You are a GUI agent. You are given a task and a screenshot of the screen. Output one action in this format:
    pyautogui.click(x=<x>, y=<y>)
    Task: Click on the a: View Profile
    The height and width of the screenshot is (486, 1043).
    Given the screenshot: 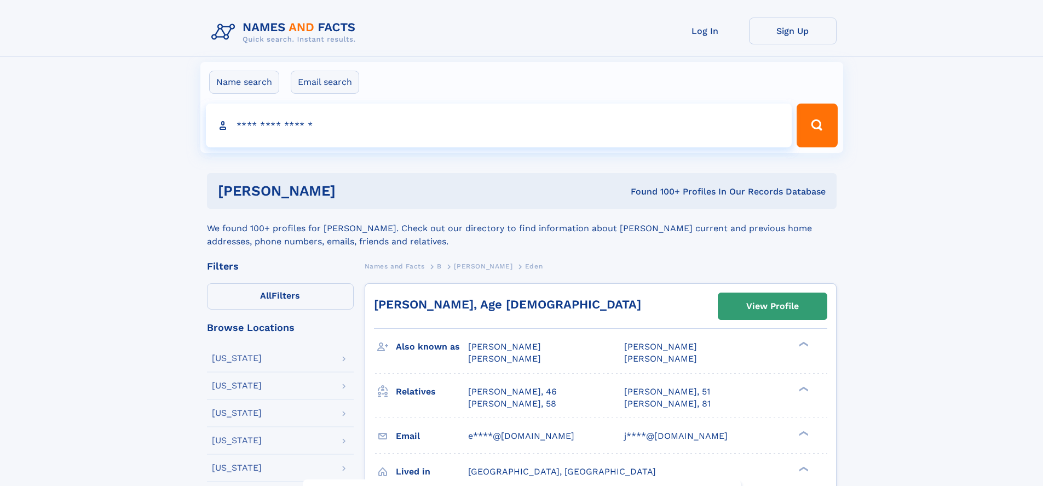 What is the action you would take?
    pyautogui.click(x=773, y=306)
    